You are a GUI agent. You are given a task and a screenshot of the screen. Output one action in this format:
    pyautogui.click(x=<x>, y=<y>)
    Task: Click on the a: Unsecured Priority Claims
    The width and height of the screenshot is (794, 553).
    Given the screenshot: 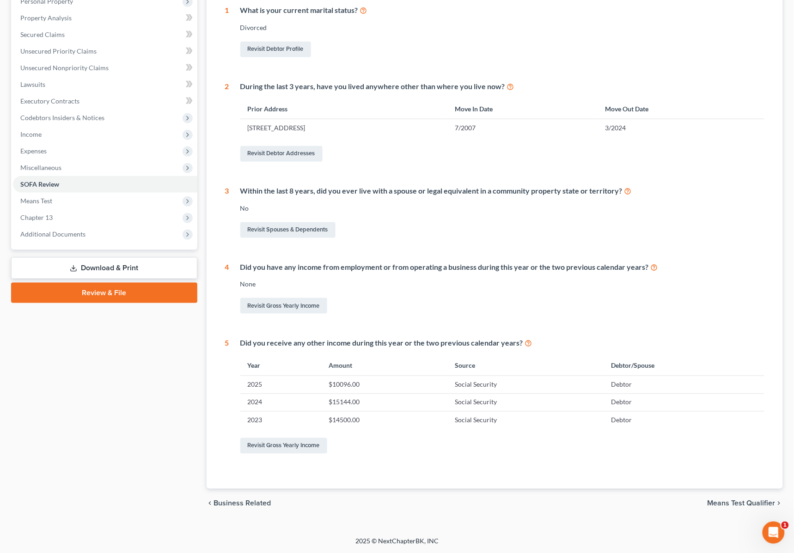 What is the action you would take?
    pyautogui.click(x=105, y=51)
    